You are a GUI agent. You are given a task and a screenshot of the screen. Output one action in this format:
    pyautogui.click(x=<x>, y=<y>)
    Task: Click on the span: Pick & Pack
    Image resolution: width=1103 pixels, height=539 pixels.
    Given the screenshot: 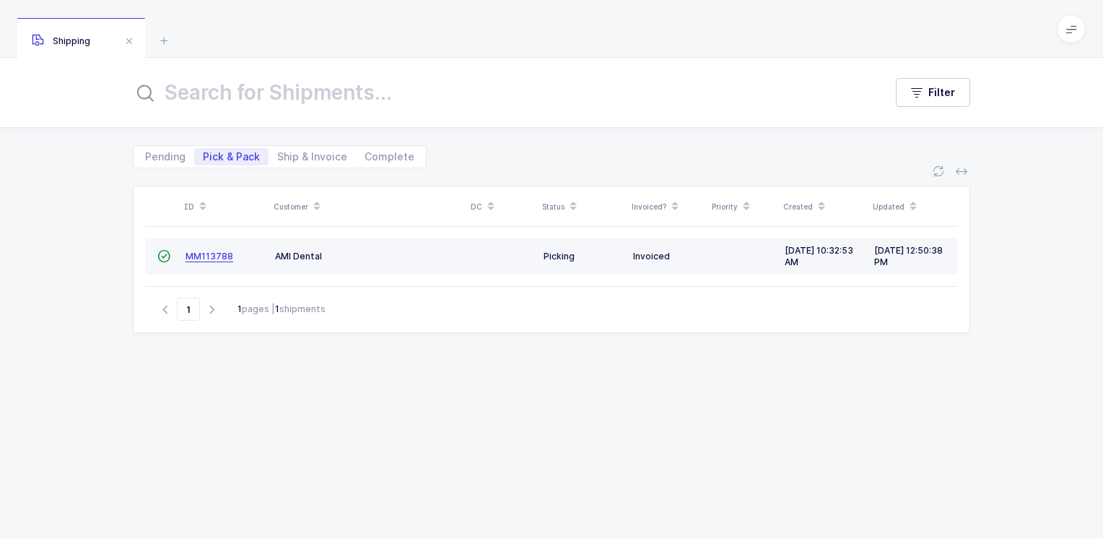 What is the action you would take?
    pyautogui.click(x=231, y=157)
    